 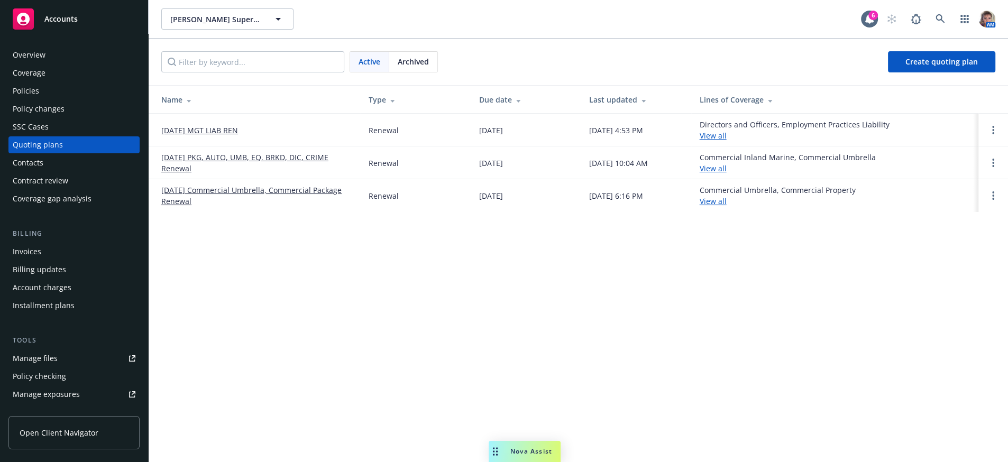 I want to click on input: Filter by keyword..., so click(x=253, y=62).